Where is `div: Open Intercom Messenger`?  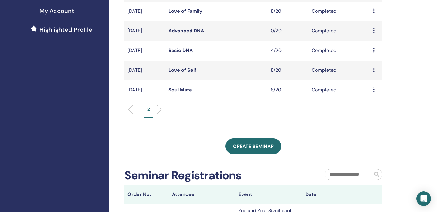
div: Open Intercom Messenger is located at coordinates (423, 199).